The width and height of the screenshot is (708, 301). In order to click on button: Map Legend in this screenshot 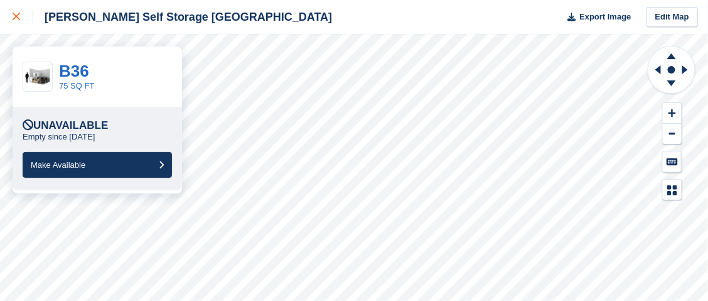, I will do `click(672, 190)`.